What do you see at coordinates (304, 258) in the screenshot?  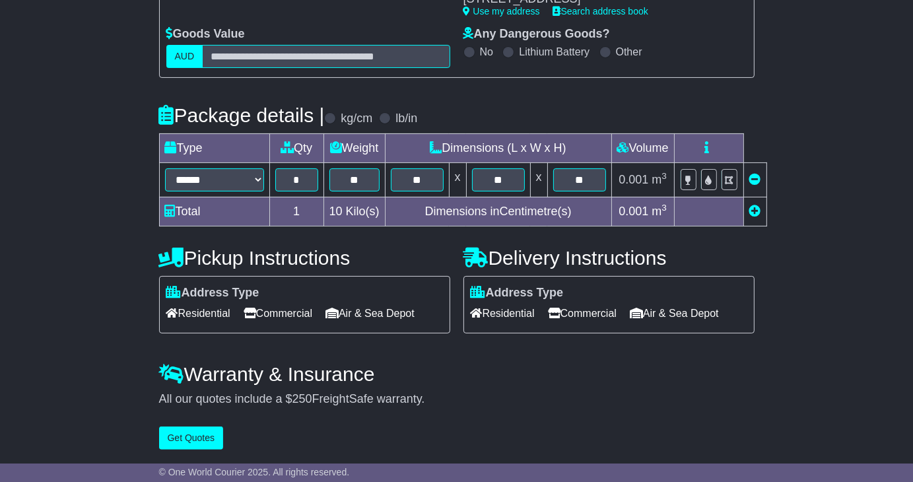 I see `h4: Pickup Instructions` at bounding box center [304, 258].